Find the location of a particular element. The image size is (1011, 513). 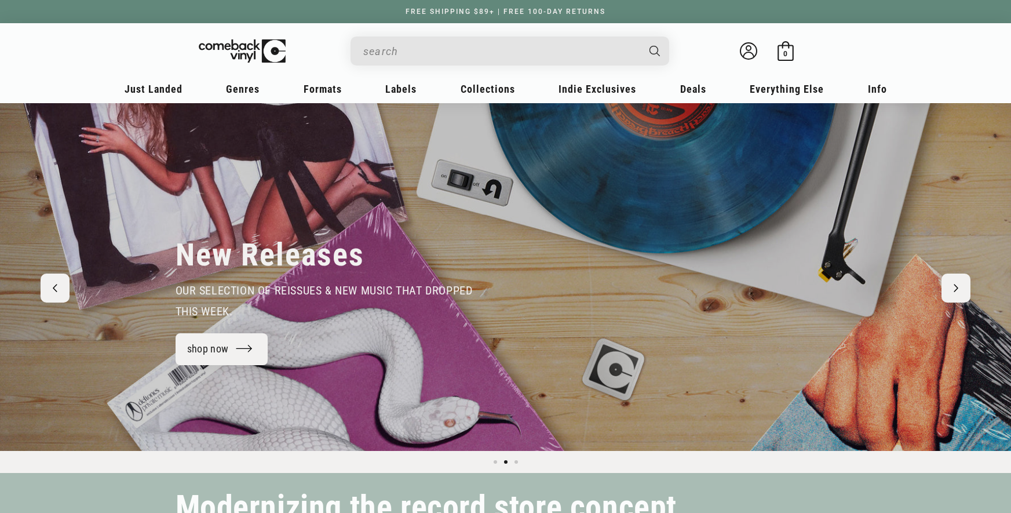

span: Info is located at coordinates (877, 89).